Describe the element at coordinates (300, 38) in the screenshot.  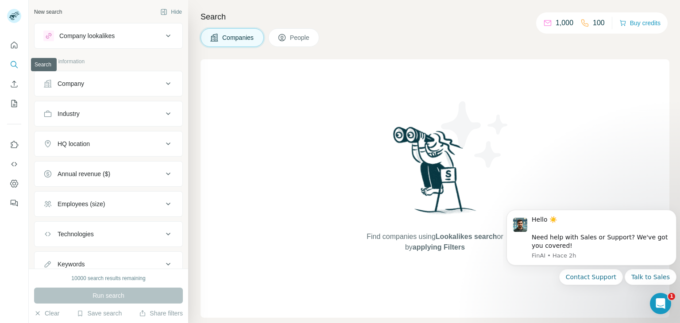
I see `span: People` at that location.